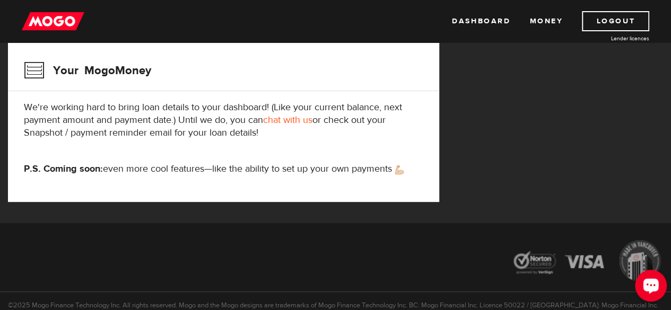 This screenshot has height=310, width=671. What do you see at coordinates (287, 120) in the screenshot?
I see `a: chat with us` at bounding box center [287, 120].